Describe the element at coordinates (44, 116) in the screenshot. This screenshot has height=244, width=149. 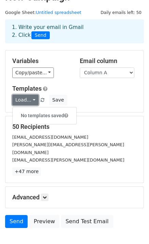
I see `h6: No templates saved` at that location.